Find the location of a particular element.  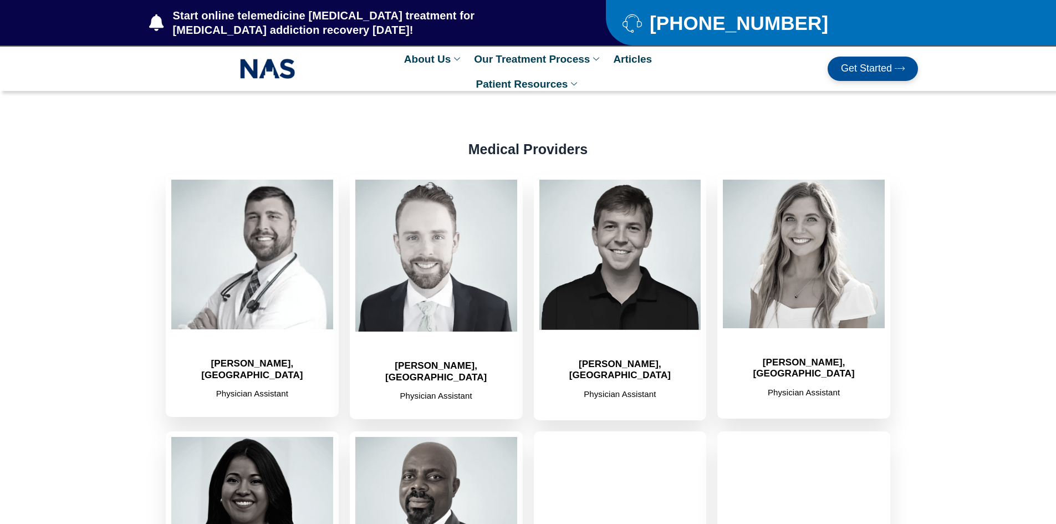

img: Dr josh Davenport National Addiction specialists provider is located at coordinates (252, 254).